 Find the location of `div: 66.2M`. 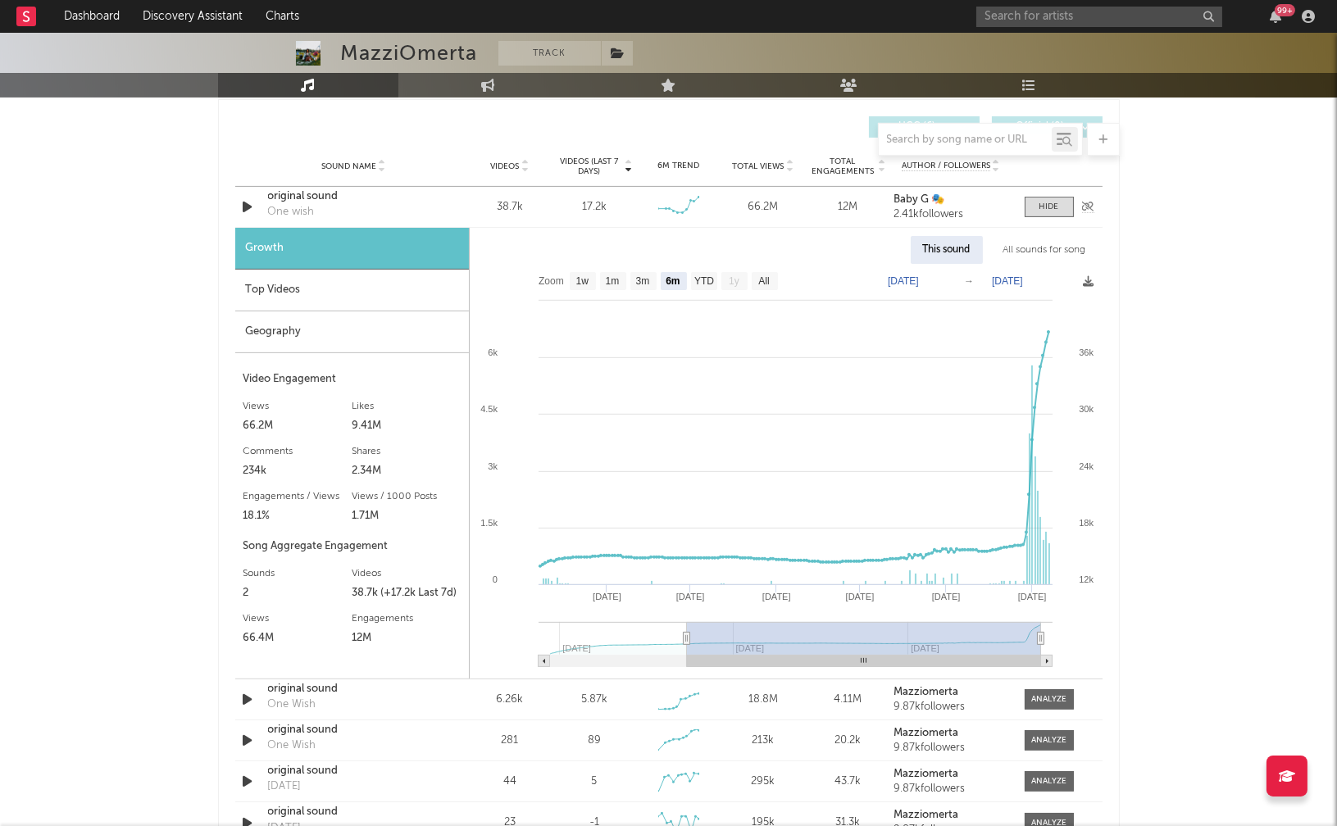

div: 66.2M is located at coordinates (762, 207).